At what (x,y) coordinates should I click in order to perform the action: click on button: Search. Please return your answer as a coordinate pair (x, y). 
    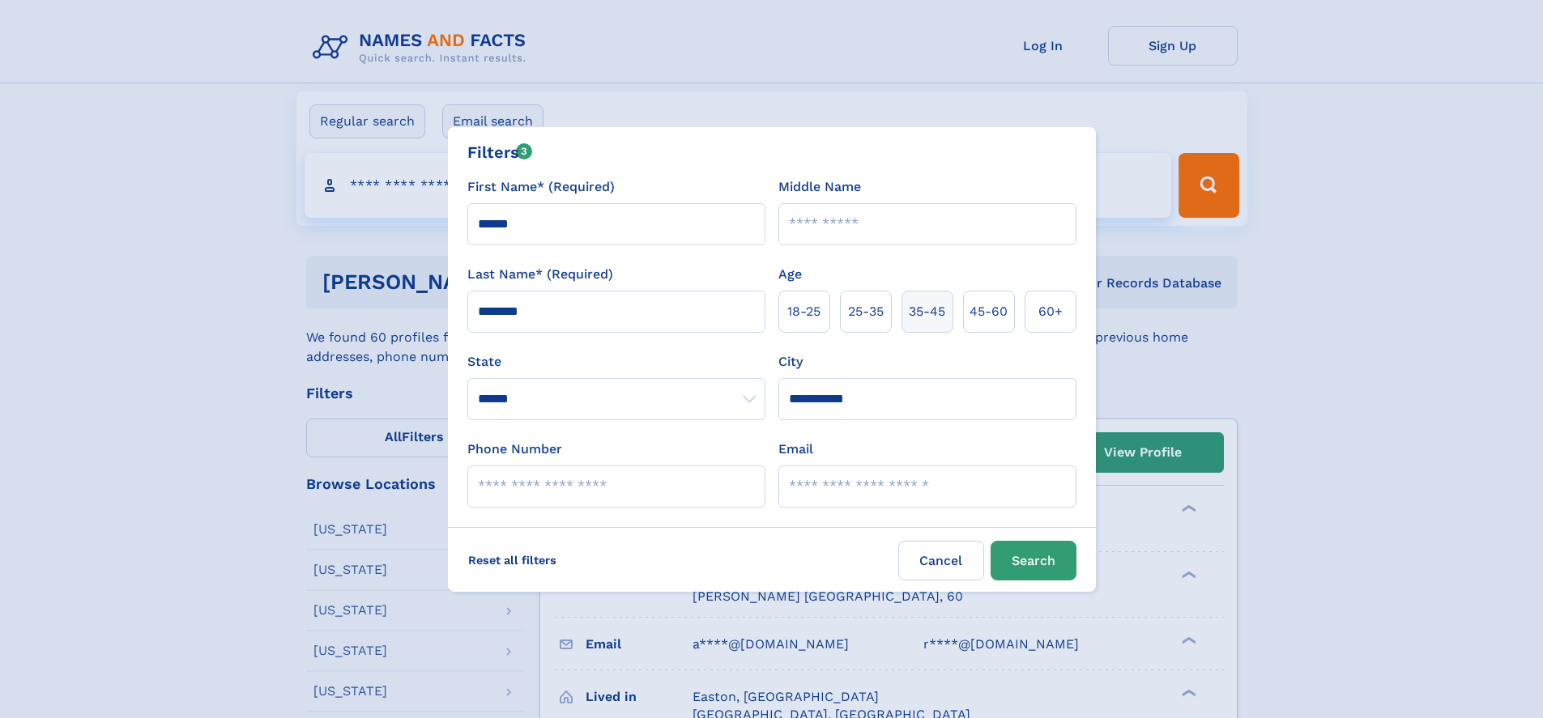
    Looking at the image, I should click on (1033, 560).